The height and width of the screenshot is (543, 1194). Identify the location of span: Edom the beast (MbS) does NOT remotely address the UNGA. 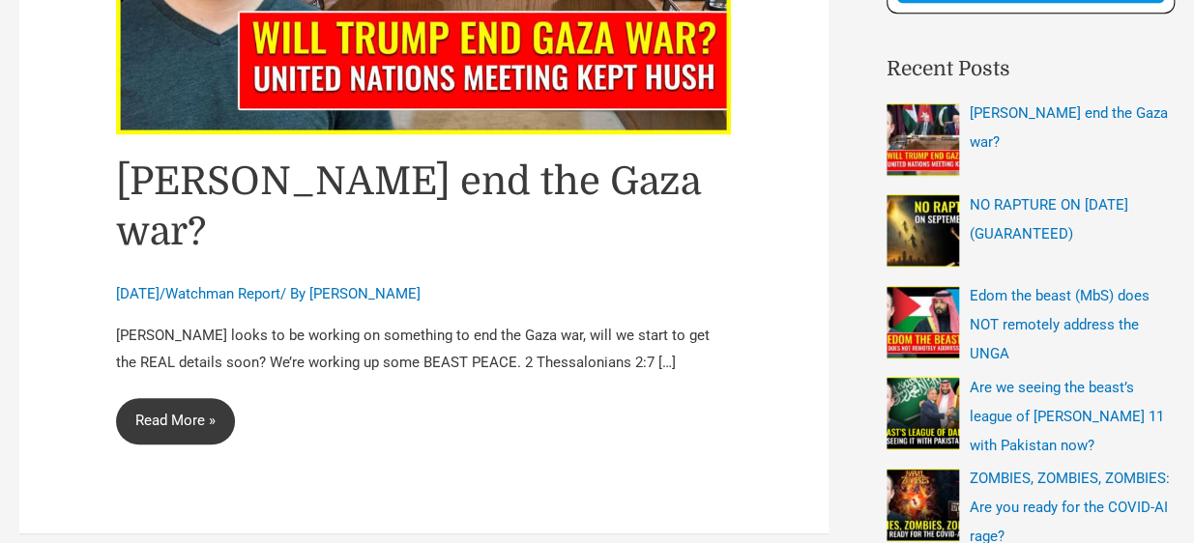
(1059, 325).